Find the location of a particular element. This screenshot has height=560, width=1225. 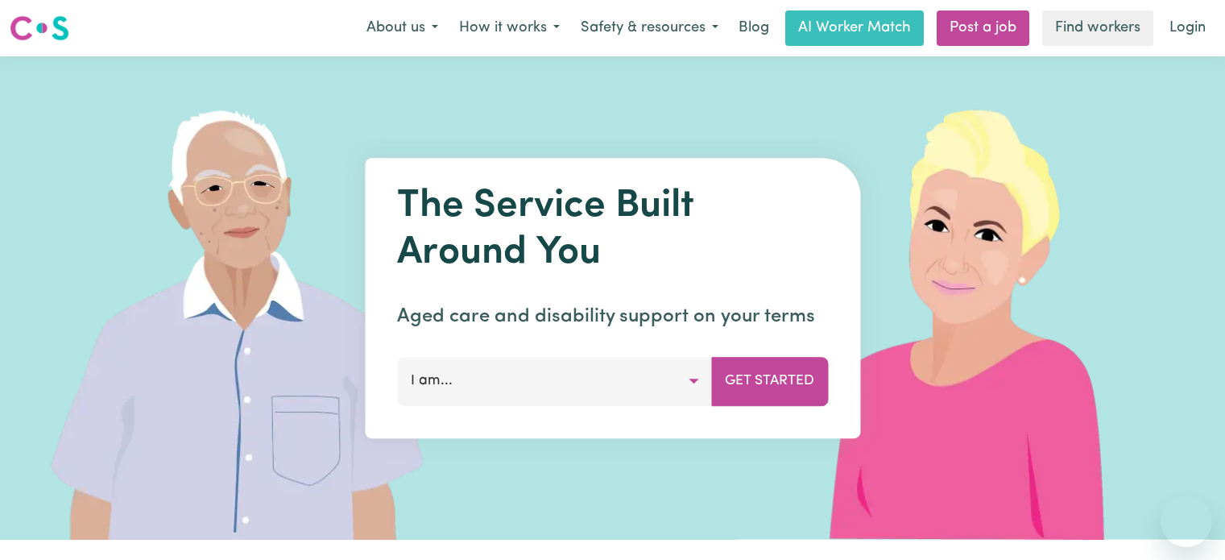

a: Blog is located at coordinates (754, 28).